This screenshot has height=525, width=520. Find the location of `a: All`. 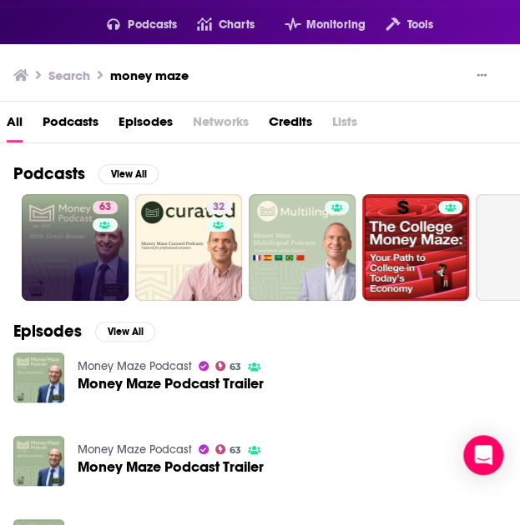

a: All is located at coordinates (14, 125).